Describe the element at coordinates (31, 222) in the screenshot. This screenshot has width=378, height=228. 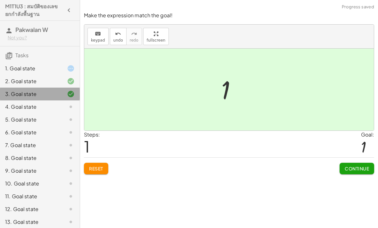
I see `div: 13. Goal state` at that location.